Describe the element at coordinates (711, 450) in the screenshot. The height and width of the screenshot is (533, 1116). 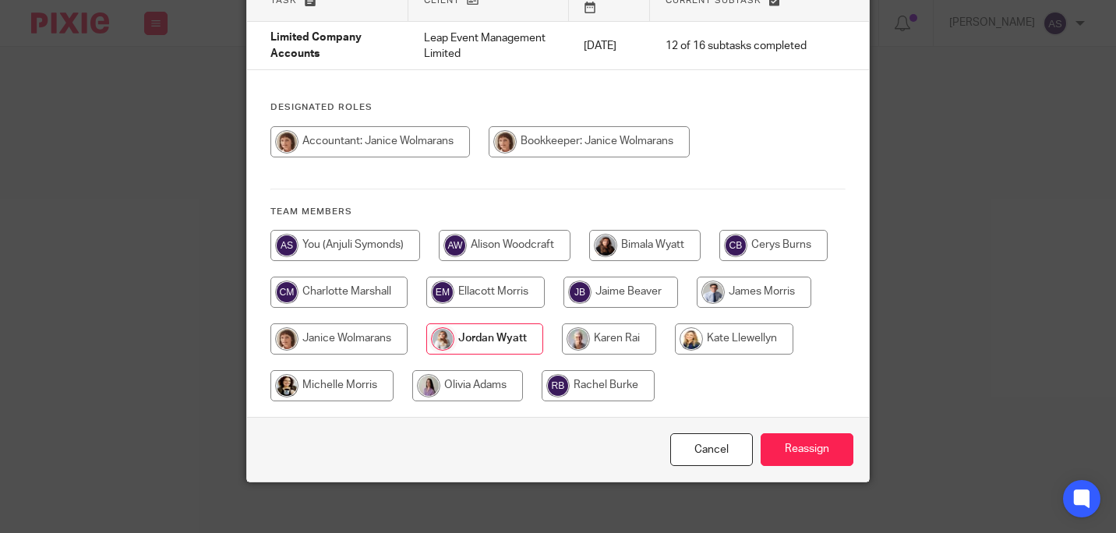
I see `a: Close this dialog window` at that location.